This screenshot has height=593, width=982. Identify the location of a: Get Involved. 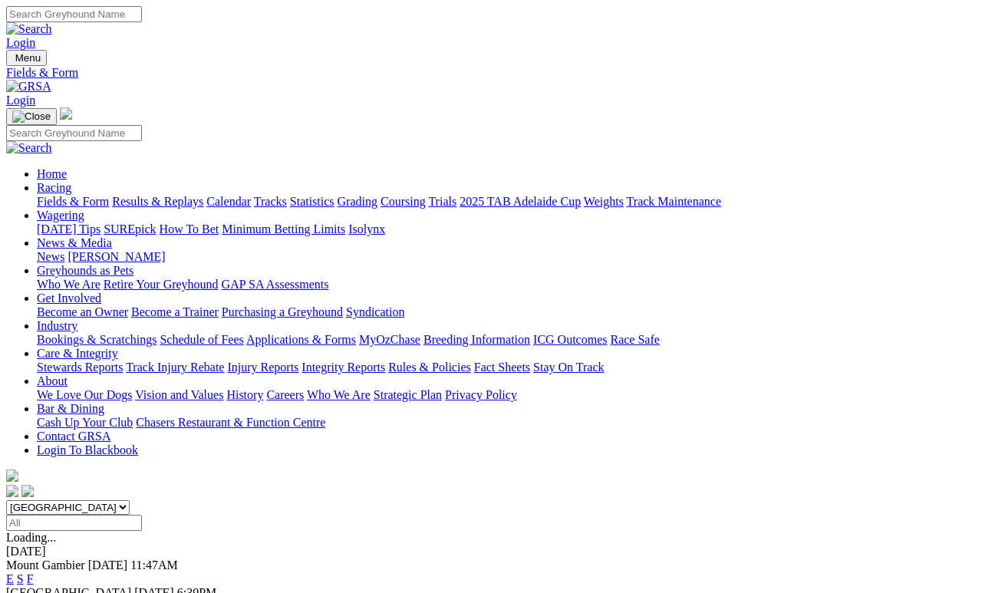
(69, 298).